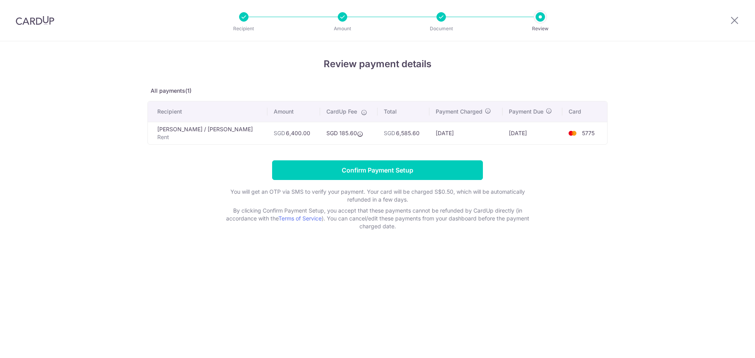  Describe the element at coordinates (35, 20) in the screenshot. I see `img: CardUp` at that location.